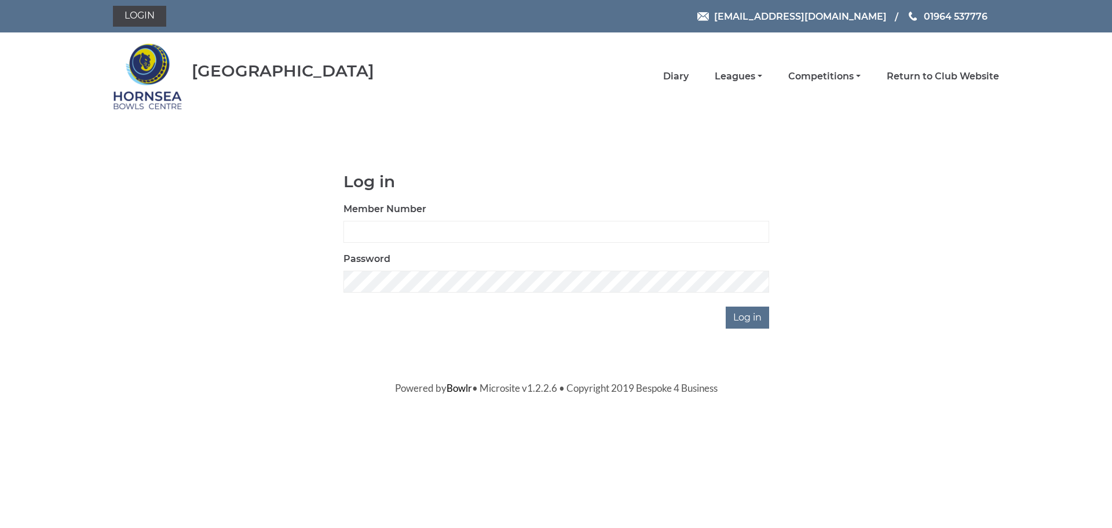  I want to click on img: Hornsea Bowls Centre, so click(148, 76).